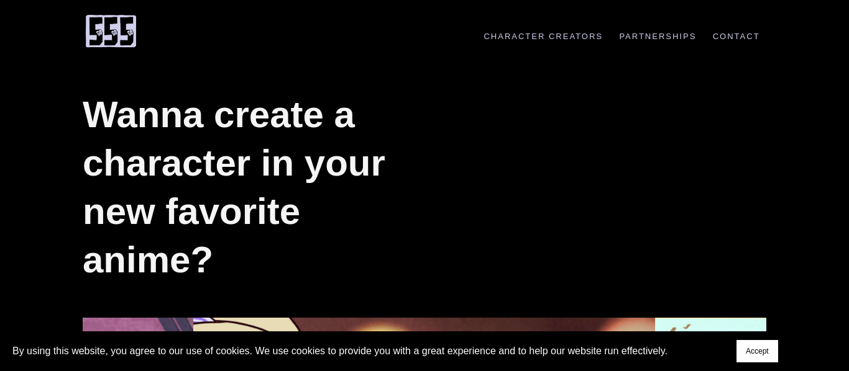 Image resolution: width=849 pixels, height=371 pixels. Describe the element at coordinates (543, 36) in the screenshot. I see `a: Character Creators` at that location.